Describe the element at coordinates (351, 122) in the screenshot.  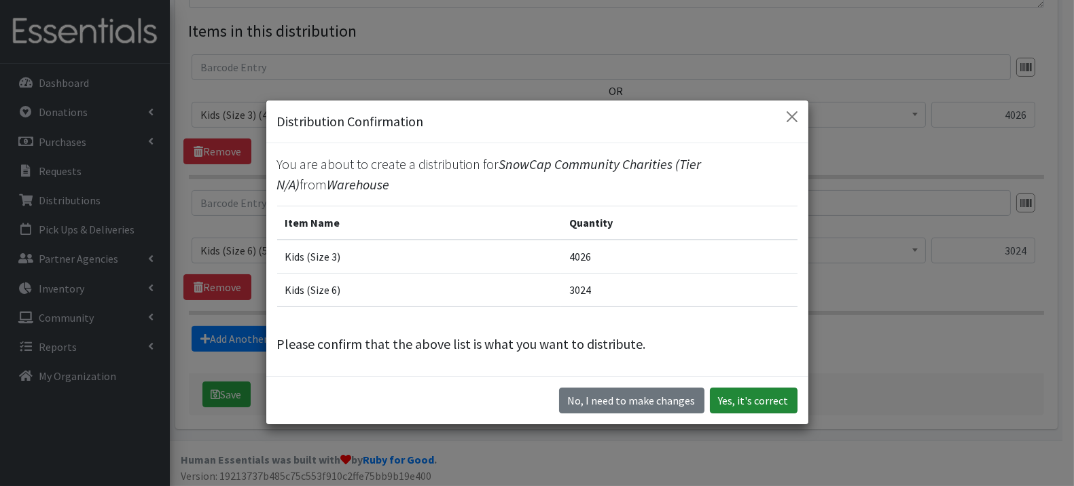
I see `h5: Distribution Confirmation` at that location.